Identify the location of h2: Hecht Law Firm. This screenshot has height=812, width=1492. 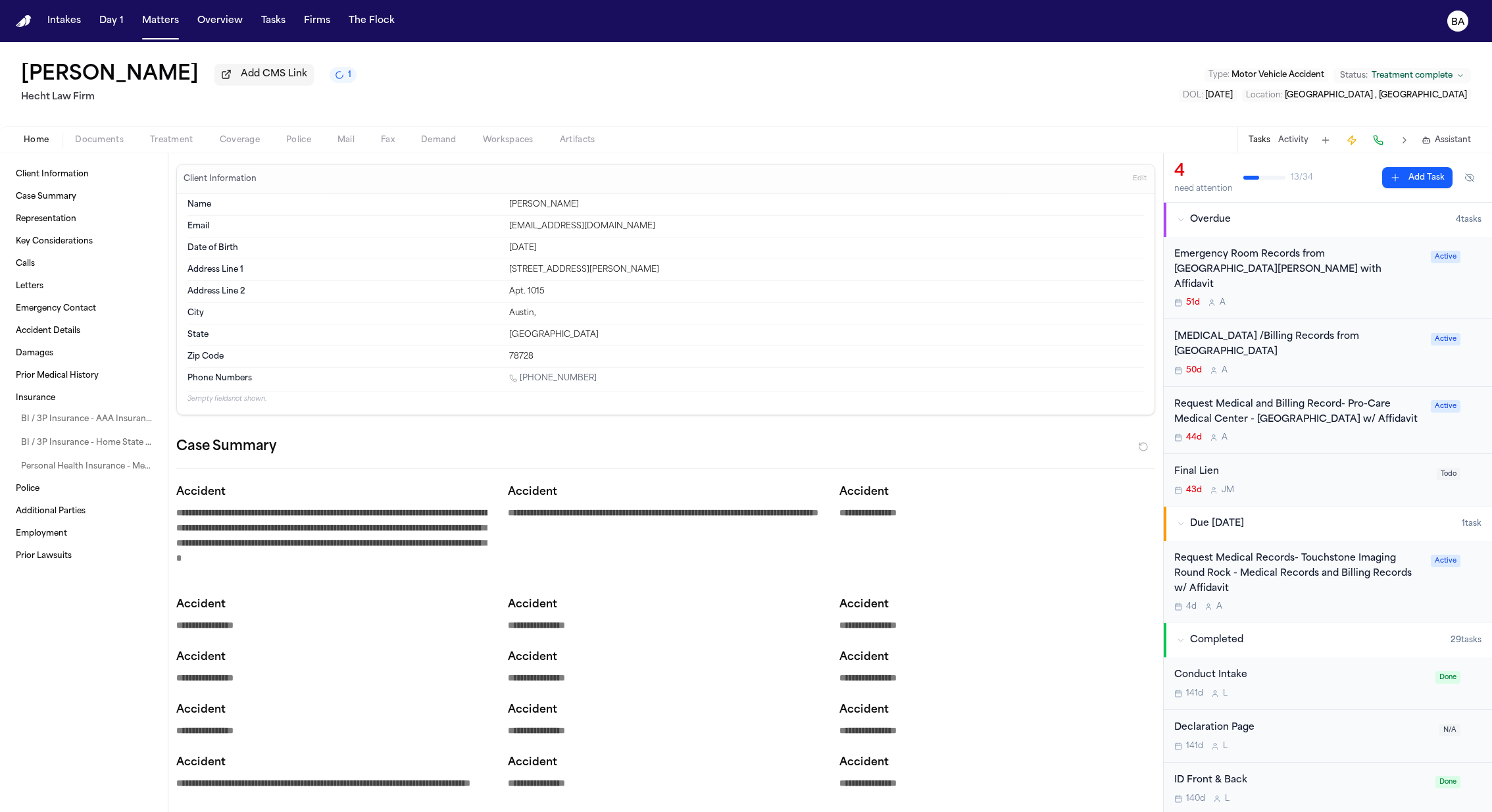
(189, 97).